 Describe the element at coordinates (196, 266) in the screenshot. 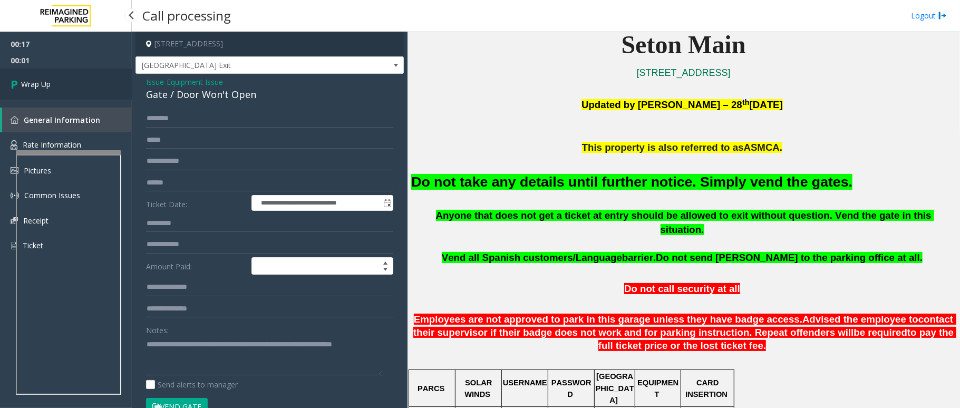

I see `label: Amount Paid:` at that location.